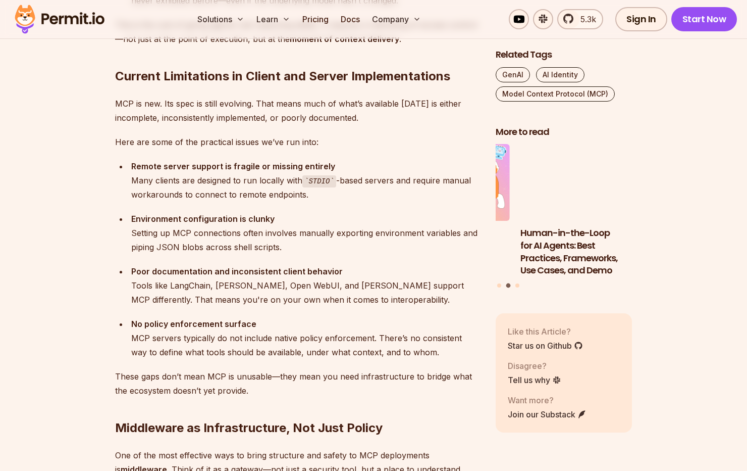 The image size is (747, 471). I want to click on div: Posts, so click(564, 217).